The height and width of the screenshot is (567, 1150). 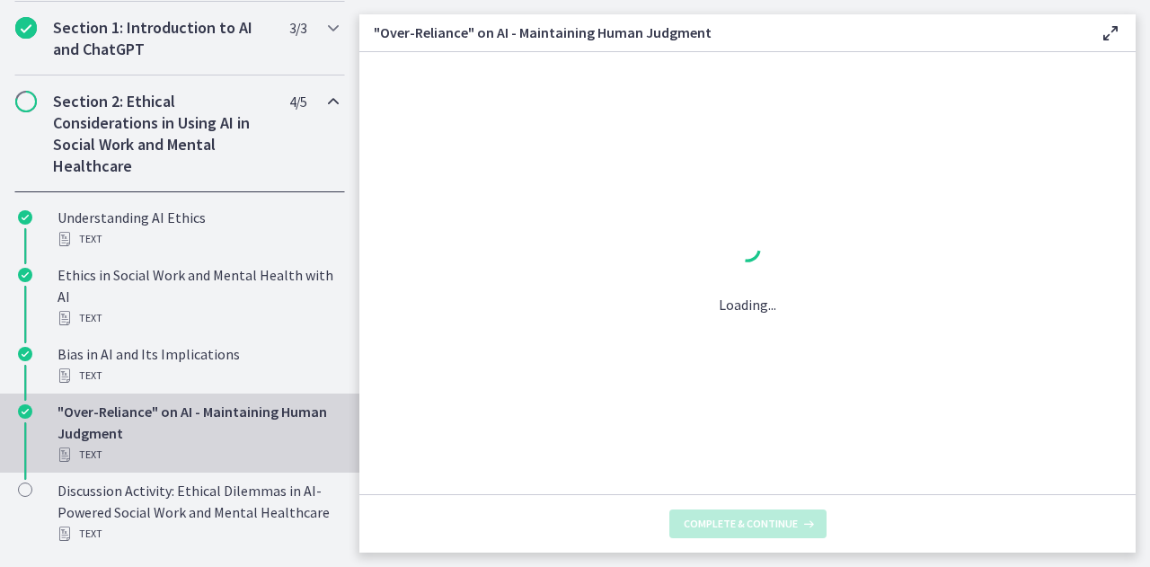 What do you see at coordinates (748, 252) in the screenshot?
I see `div: 1` at bounding box center [748, 252].